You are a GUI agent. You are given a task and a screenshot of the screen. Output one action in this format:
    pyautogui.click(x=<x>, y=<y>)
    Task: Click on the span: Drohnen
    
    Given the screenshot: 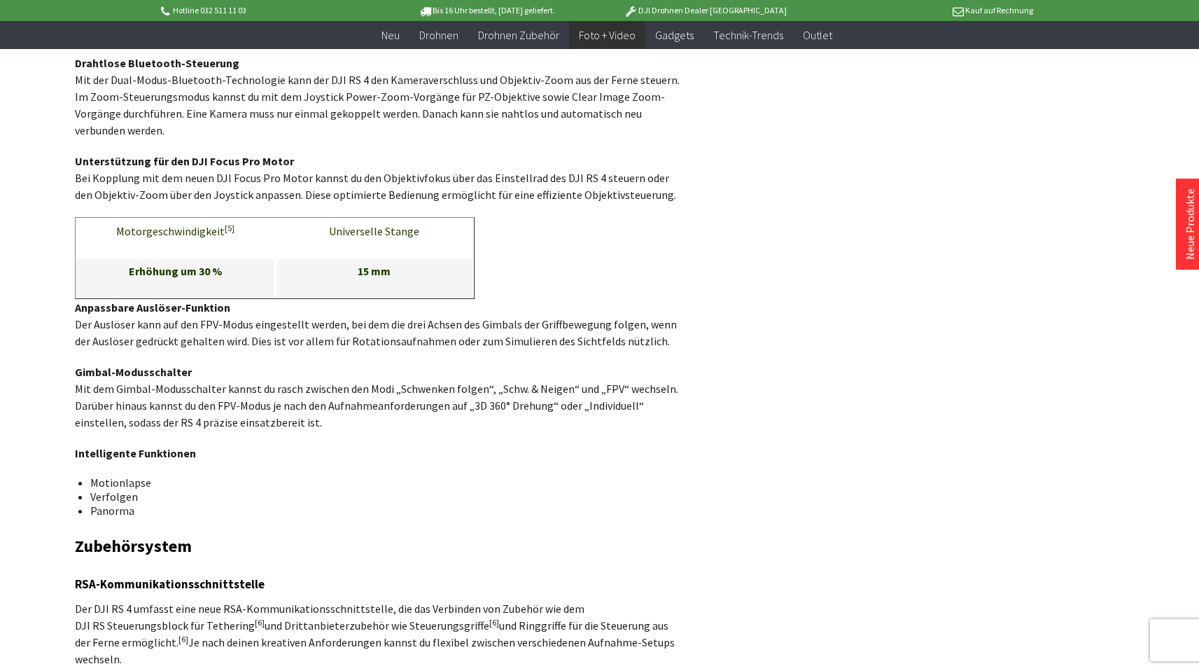 What is the action you would take?
    pyautogui.click(x=439, y=35)
    